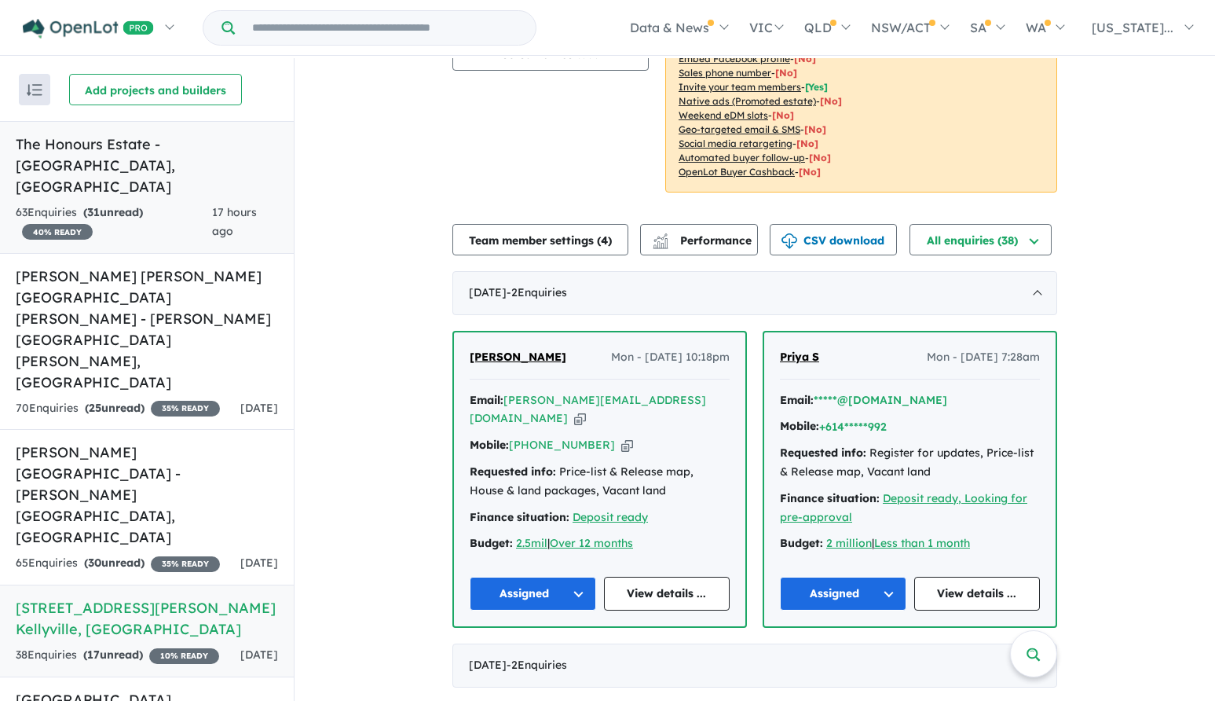 The image size is (1215, 701). What do you see at coordinates (903, 507) in the screenshot?
I see `a: Deposit ready, Looking for pre-approval` at bounding box center [903, 507].